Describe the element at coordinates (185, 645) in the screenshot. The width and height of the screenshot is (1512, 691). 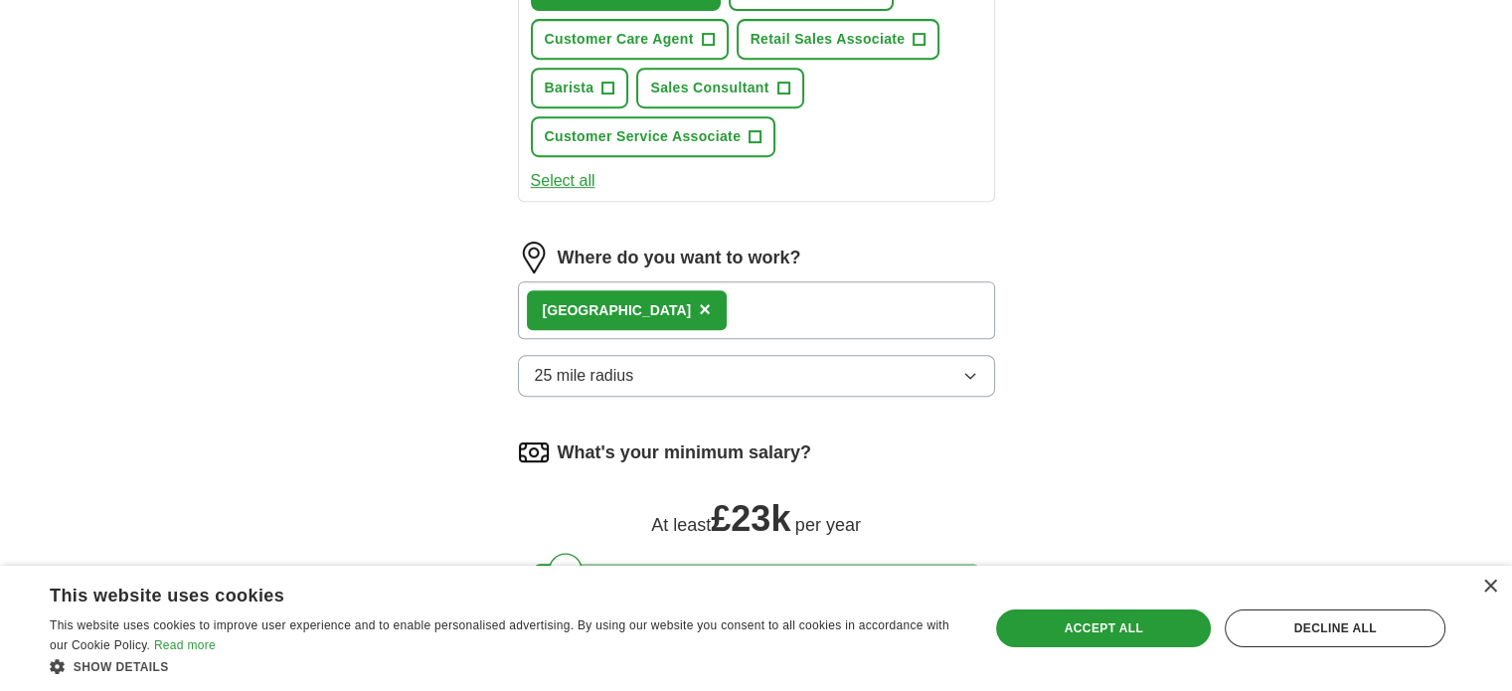
I see `a: Read more, opens a new window` at that location.